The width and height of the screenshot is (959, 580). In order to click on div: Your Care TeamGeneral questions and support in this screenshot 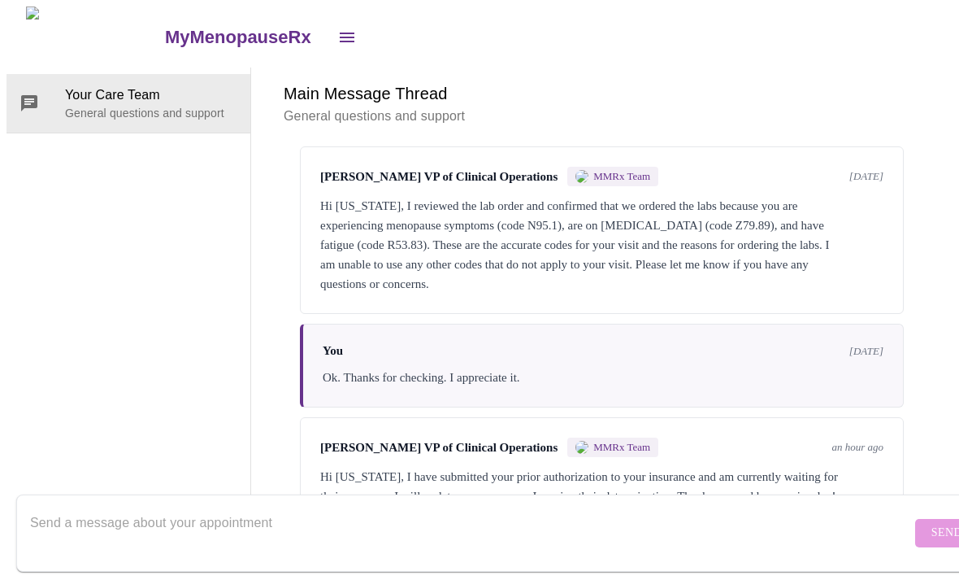, I will do `click(128, 103)`.